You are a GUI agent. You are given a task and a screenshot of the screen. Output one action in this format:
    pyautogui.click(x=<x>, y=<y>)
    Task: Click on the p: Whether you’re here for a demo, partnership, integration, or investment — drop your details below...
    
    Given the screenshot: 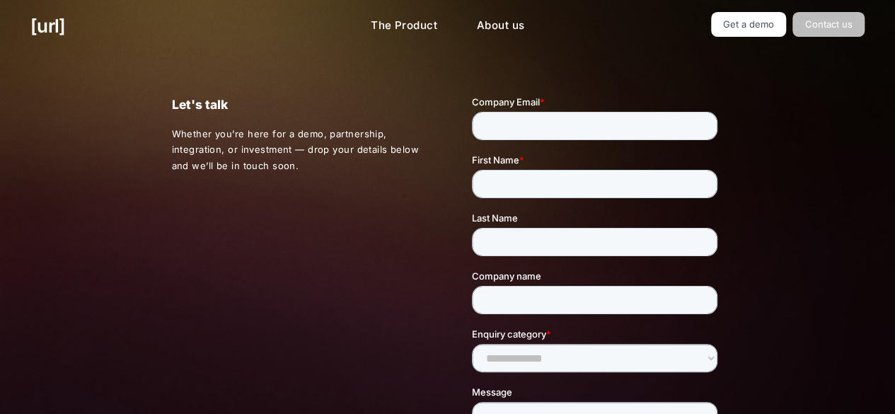 What is the action you would take?
    pyautogui.click(x=297, y=150)
    